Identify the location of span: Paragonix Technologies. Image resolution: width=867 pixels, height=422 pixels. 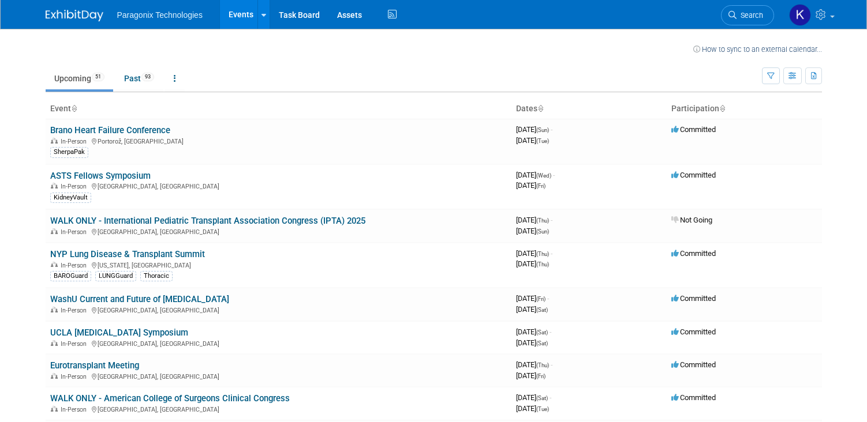
(160, 15).